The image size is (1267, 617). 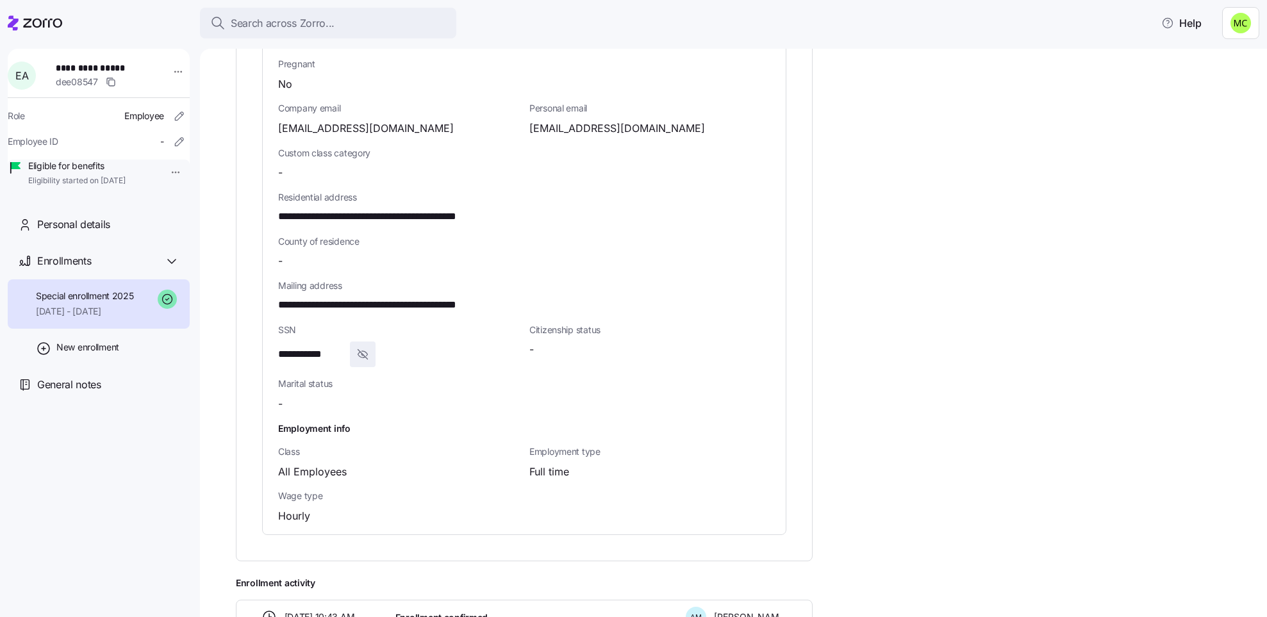 I want to click on span: Employment type, so click(x=650, y=452).